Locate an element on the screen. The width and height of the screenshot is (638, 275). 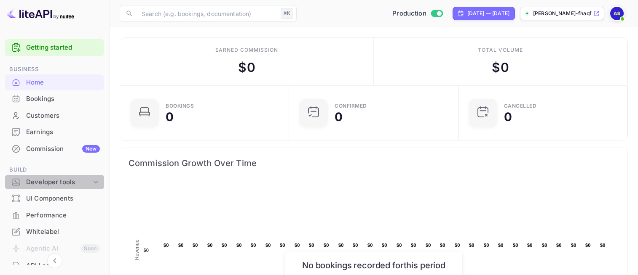
button: Collapse navigation is located at coordinates (55, 261).